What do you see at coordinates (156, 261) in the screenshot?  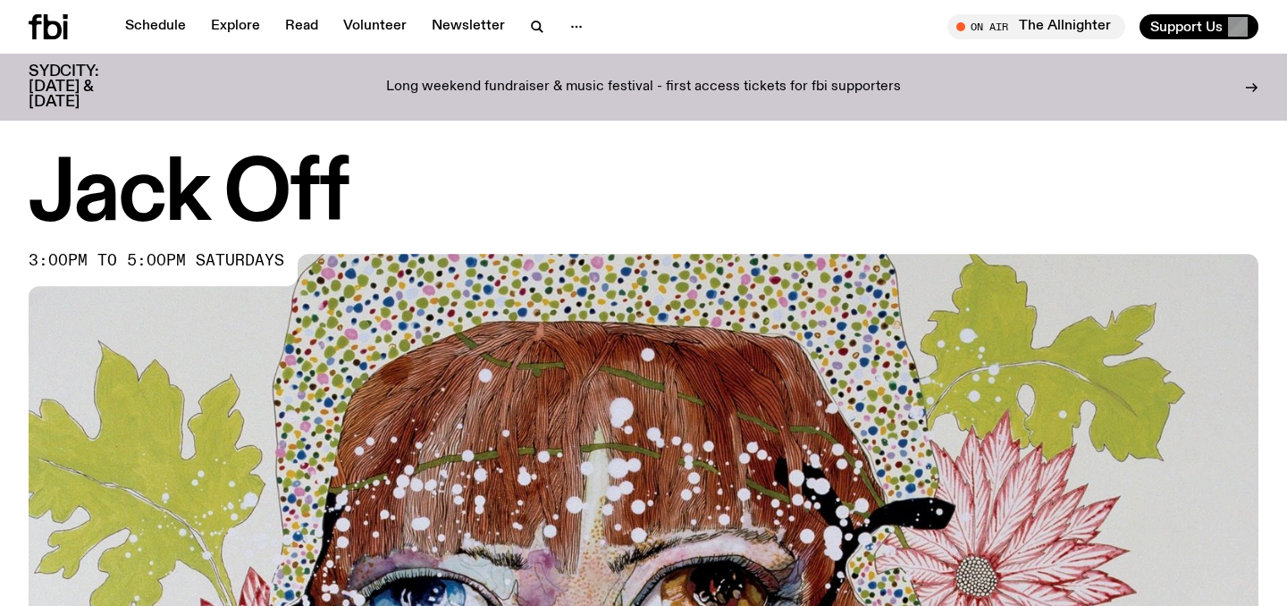 I see `span: 3:00pm to 5:00pm saturdays` at bounding box center [156, 261].